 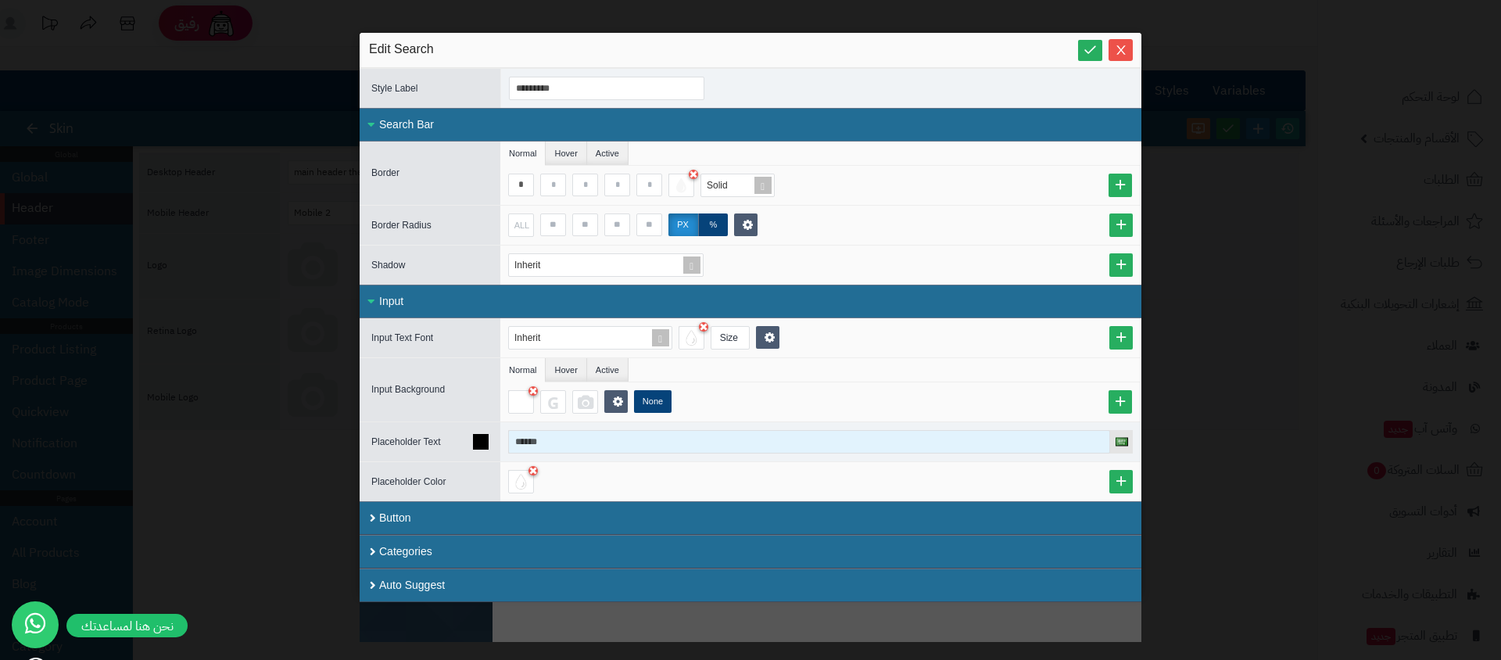 What do you see at coordinates (1122, 442) in the screenshot?
I see `img: العربية` at bounding box center [1122, 442].